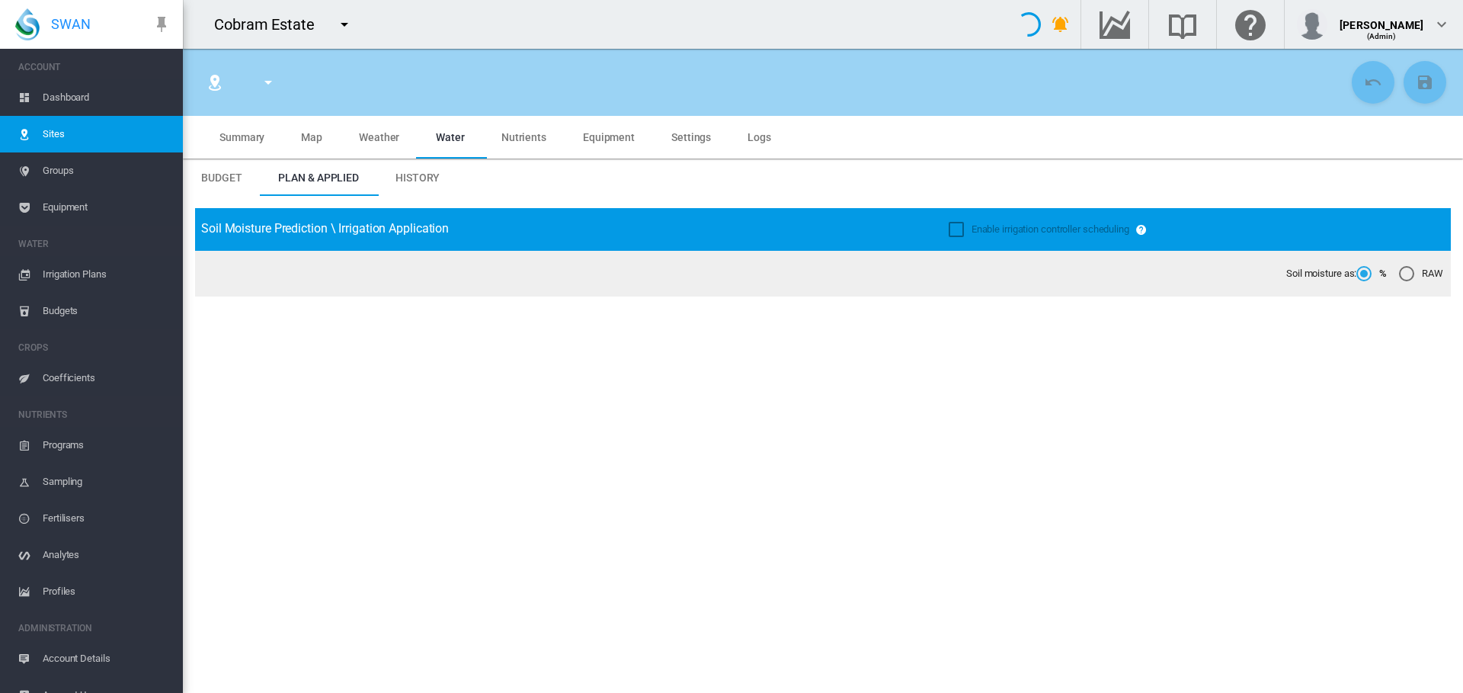 This screenshot has height=693, width=1463. What do you see at coordinates (1382, 36) in the screenshot?
I see `span: (Admin)` at bounding box center [1382, 36].